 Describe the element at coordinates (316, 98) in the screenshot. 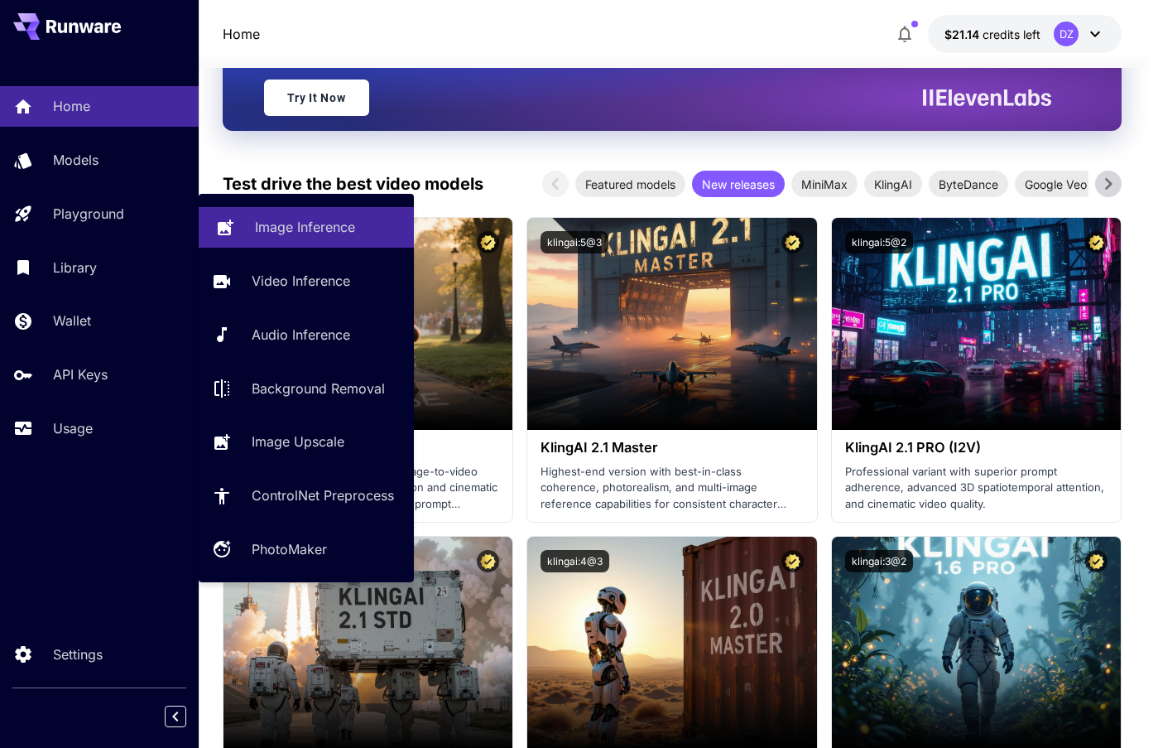

I see `a: Try It Now` at that location.